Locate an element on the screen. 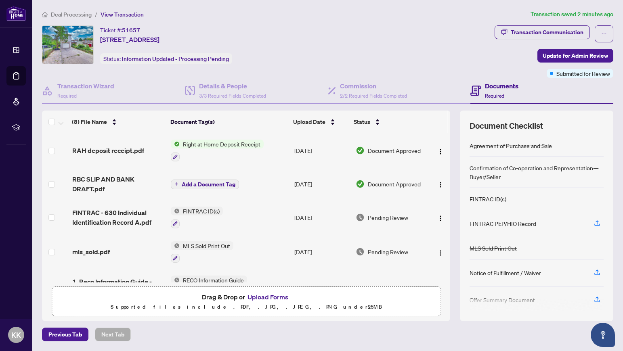 Image resolution: width=623 pixels, height=351 pixels. span: View Transaction is located at coordinates (122, 15).